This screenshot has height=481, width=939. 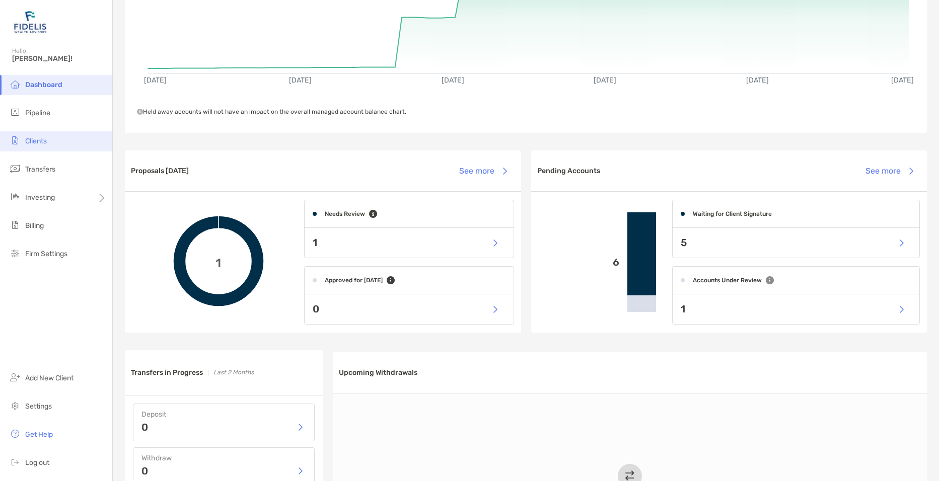 What do you see at coordinates (345, 214) in the screenshot?
I see `h4: Needs Review` at bounding box center [345, 214].